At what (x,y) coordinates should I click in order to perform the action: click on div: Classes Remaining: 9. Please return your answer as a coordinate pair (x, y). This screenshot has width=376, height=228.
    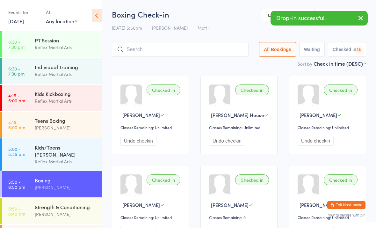
    Looking at the image, I should click on (240, 217).